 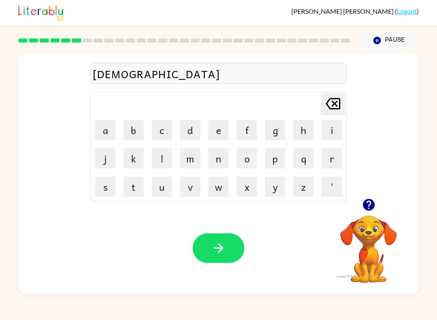 What do you see at coordinates (162, 186) in the screenshot?
I see `button: u` at bounding box center [162, 186].